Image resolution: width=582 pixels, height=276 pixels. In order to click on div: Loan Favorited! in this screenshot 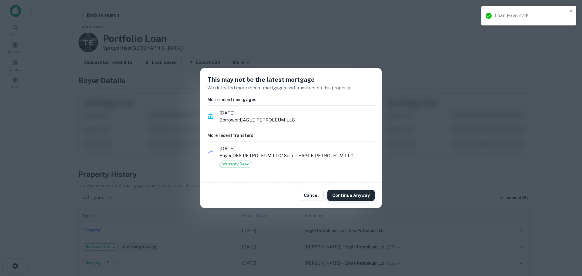, I will do `click(531, 16)`.